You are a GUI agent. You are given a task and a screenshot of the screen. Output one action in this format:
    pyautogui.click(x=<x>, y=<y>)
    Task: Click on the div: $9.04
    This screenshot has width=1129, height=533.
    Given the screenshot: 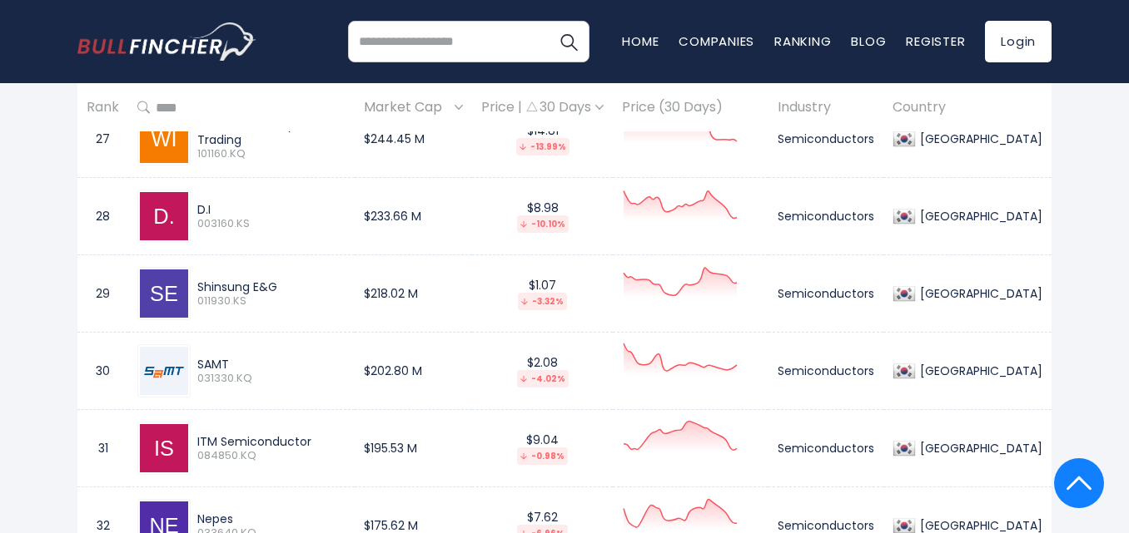 What is the action you would take?
    pyautogui.click(x=542, y=449)
    